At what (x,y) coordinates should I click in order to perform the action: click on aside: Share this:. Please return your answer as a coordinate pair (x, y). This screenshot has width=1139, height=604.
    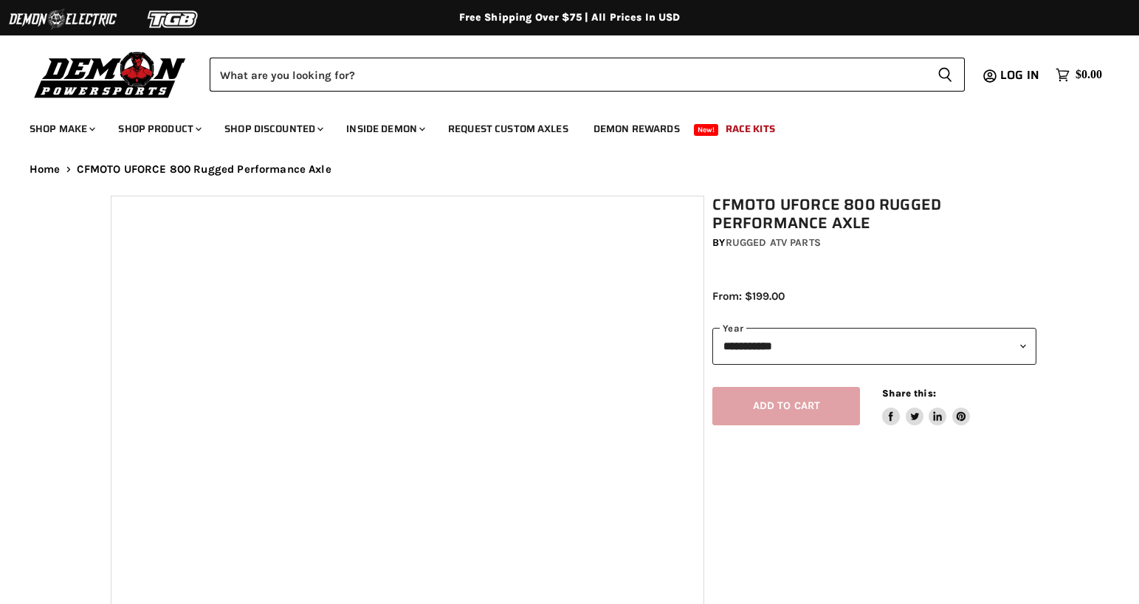
    Looking at the image, I should click on (925, 406).